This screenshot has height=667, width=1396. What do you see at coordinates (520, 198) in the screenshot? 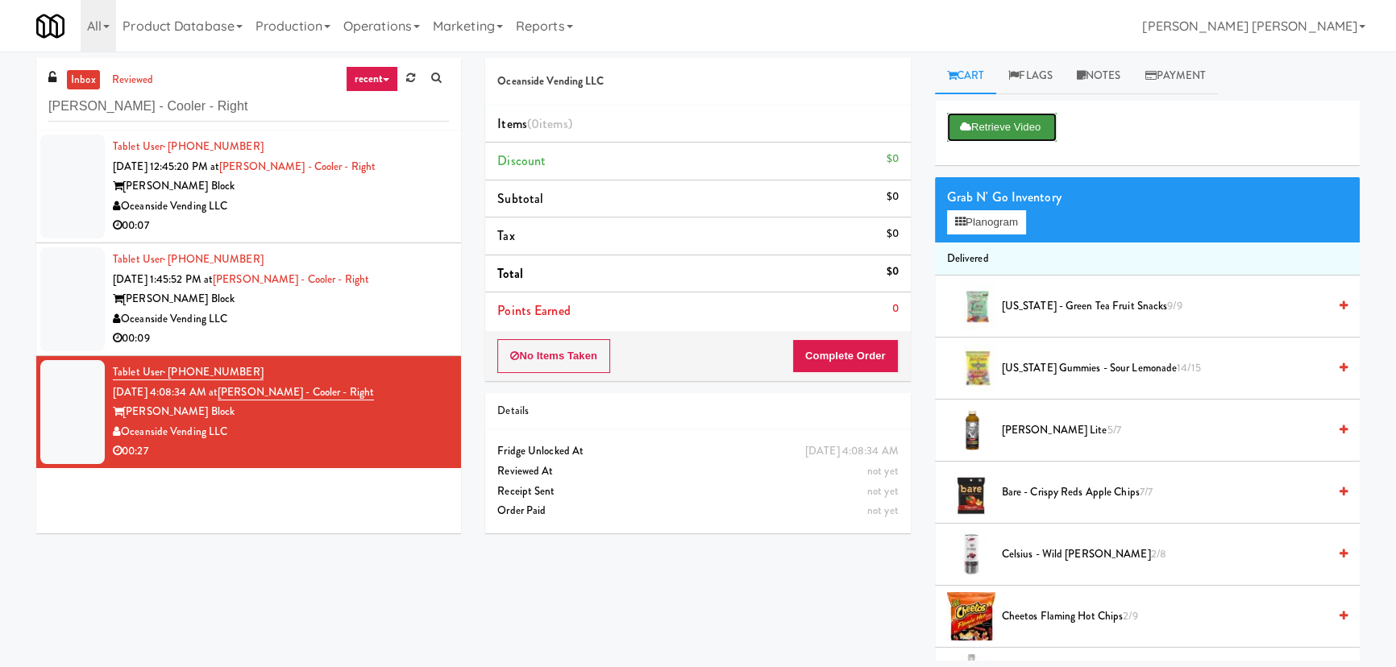
I see `span: Subtotal` at bounding box center [520, 198].